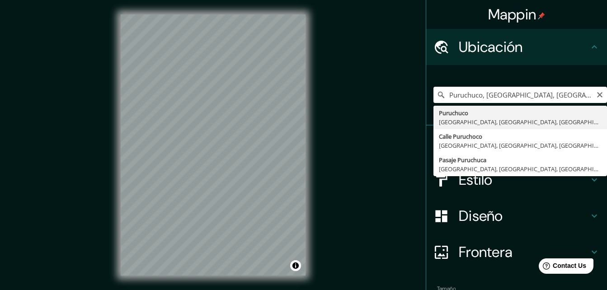 The width and height of the screenshot is (607, 290). Describe the element at coordinates (599, 94) in the screenshot. I see `button: Claro` at that location.